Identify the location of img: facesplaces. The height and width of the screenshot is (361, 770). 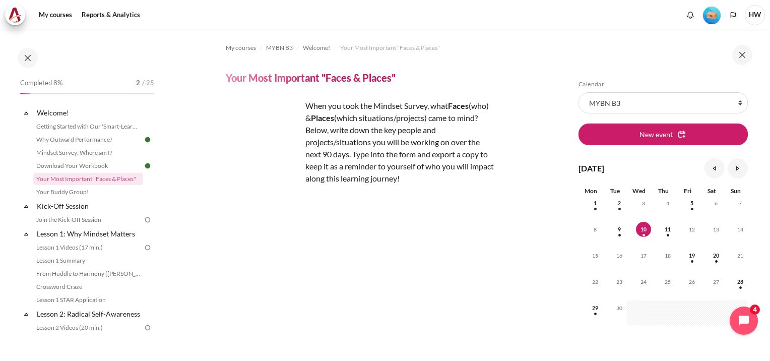
(264, 137).